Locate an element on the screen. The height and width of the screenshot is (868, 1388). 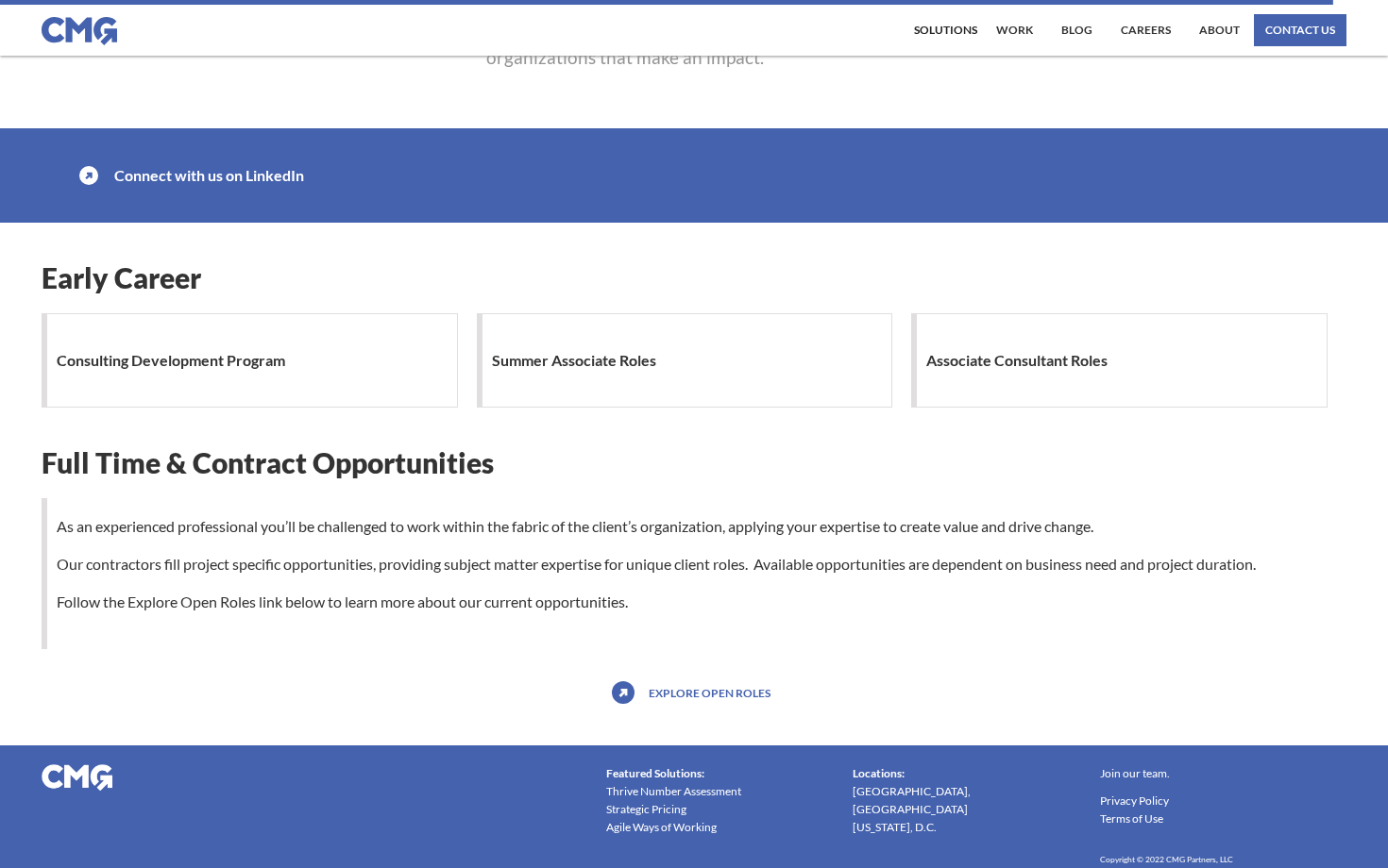
h1: Summer Associate Roles is located at coordinates (579, 360).